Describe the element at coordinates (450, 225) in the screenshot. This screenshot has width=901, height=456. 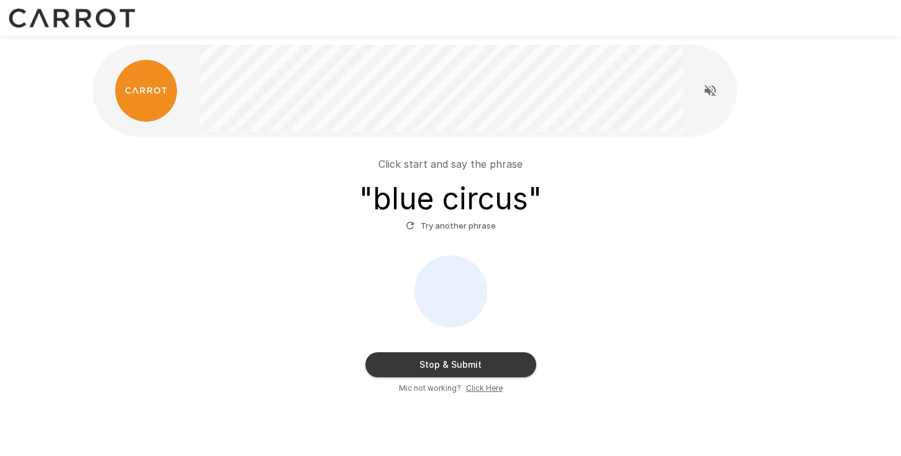
I see `button: Try another phrase` at that location.